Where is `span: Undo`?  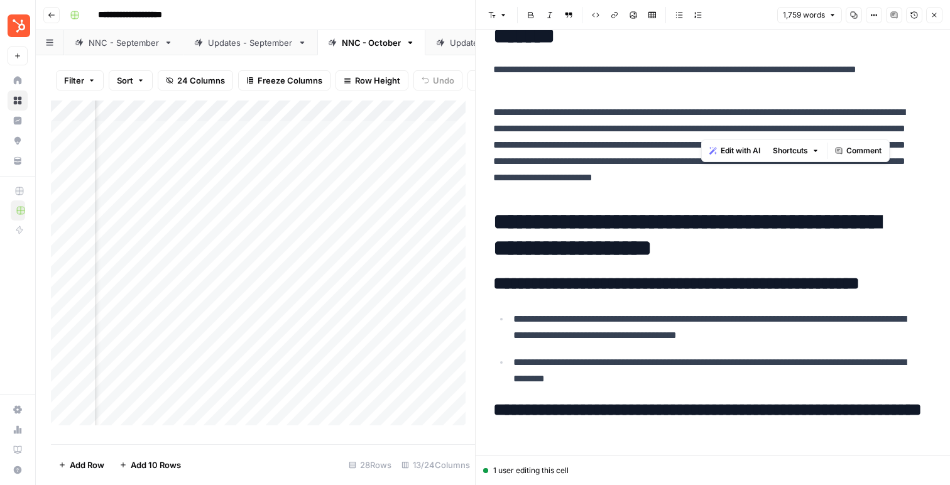
span: Undo is located at coordinates (443, 80).